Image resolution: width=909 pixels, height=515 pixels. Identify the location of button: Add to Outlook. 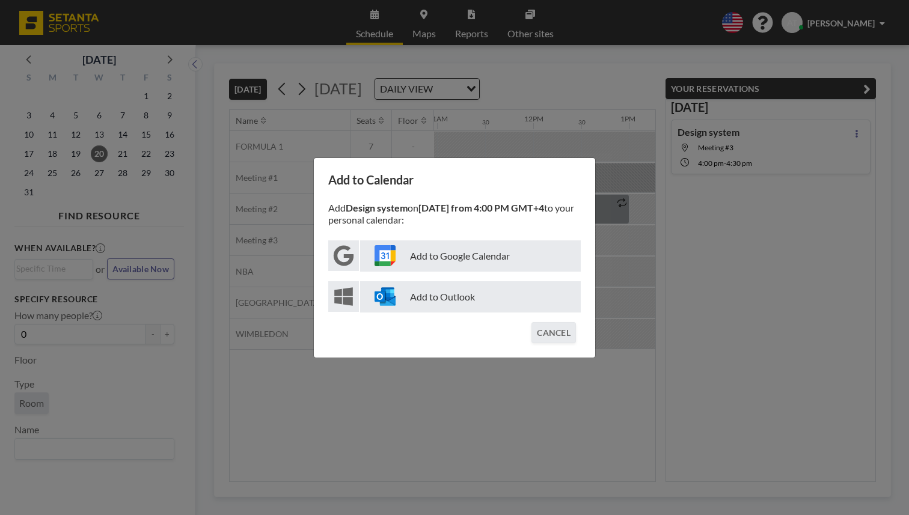
(454, 297).